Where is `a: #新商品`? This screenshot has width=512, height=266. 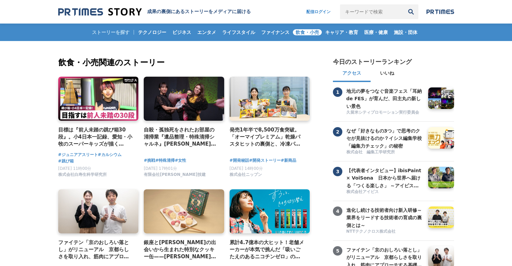 a: #新商品 is located at coordinates (289, 161).